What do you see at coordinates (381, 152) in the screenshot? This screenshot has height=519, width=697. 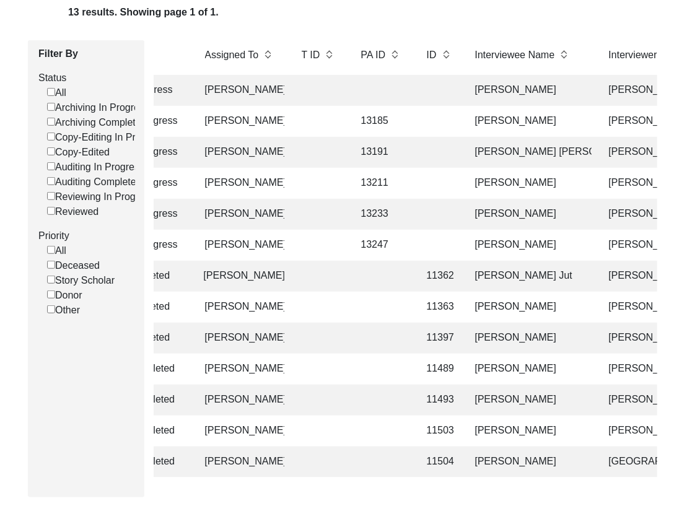 I see `td: 13191` at bounding box center [381, 152].